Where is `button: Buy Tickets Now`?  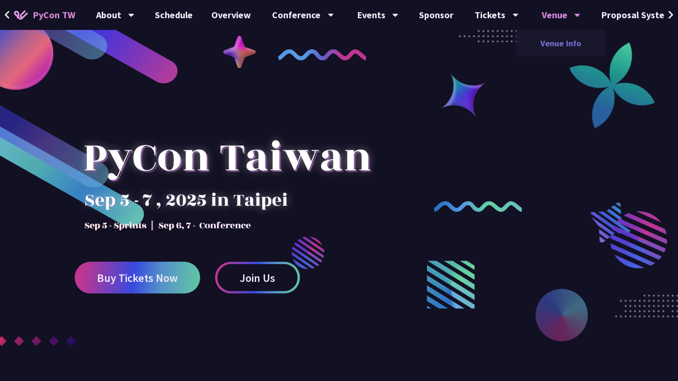
button: Buy Tickets Now is located at coordinates (137, 277).